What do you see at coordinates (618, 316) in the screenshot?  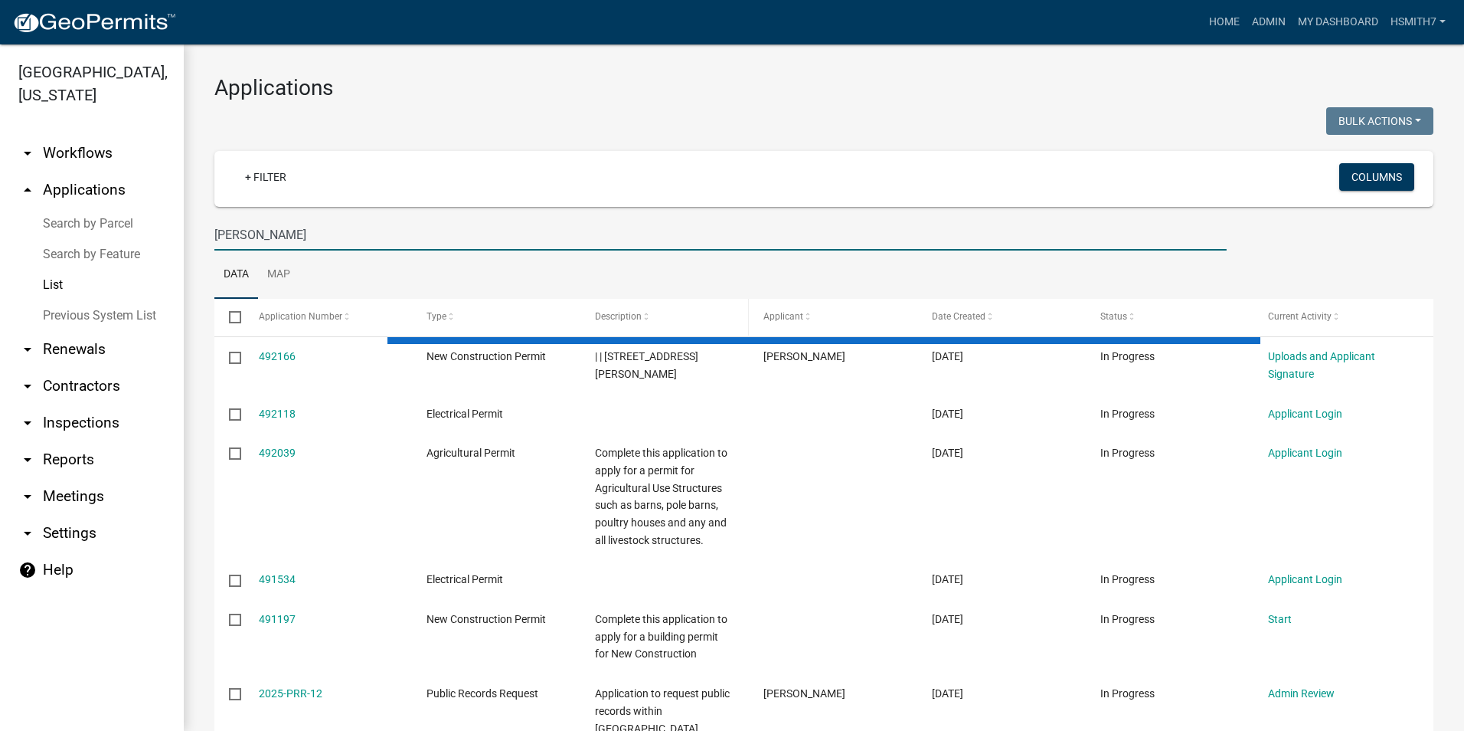 I see `span: Description` at bounding box center [618, 316].